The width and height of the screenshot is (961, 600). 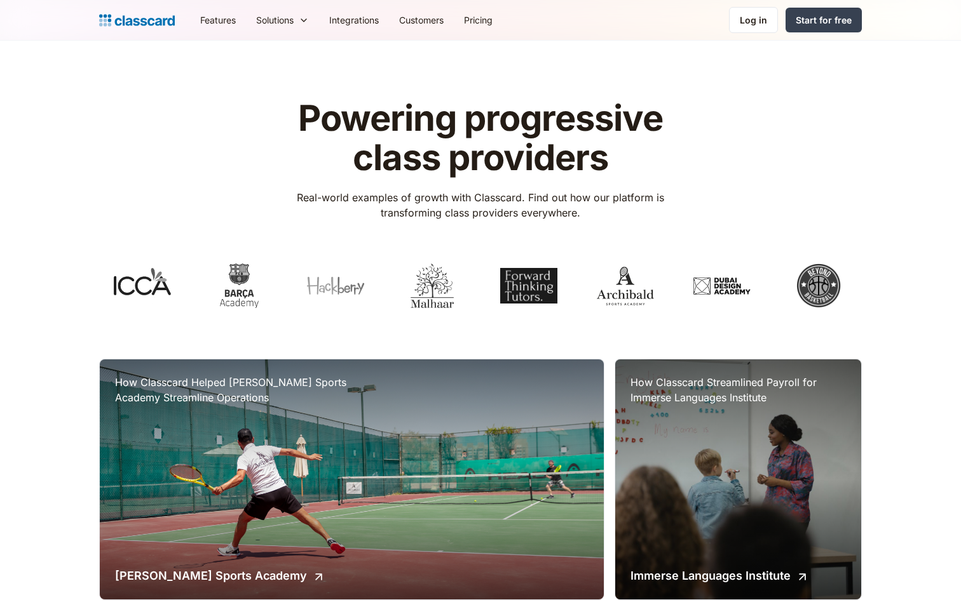 I want to click on a: Log in, so click(x=753, y=20).